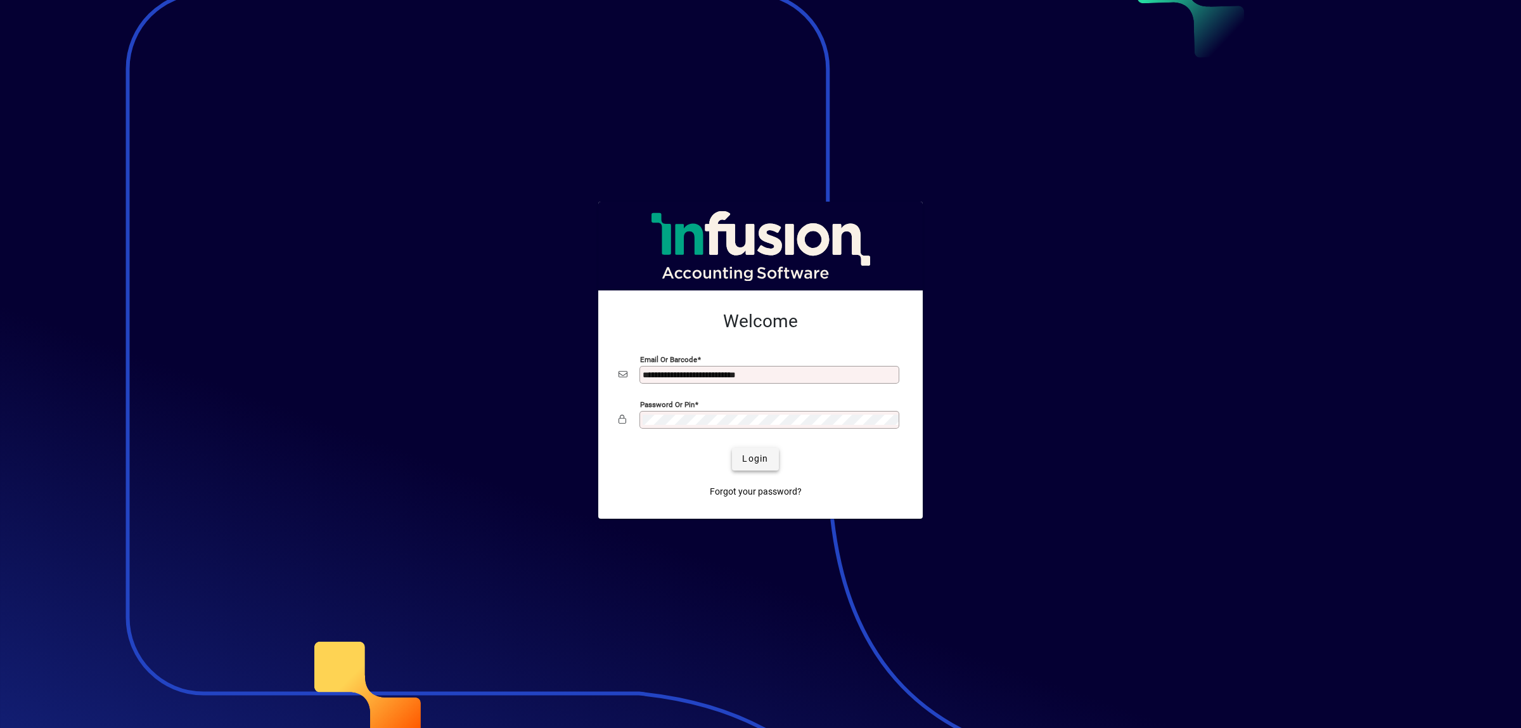  What do you see at coordinates (667, 404) in the screenshot?
I see `mat-label: Password or Pin` at bounding box center [667, 404].